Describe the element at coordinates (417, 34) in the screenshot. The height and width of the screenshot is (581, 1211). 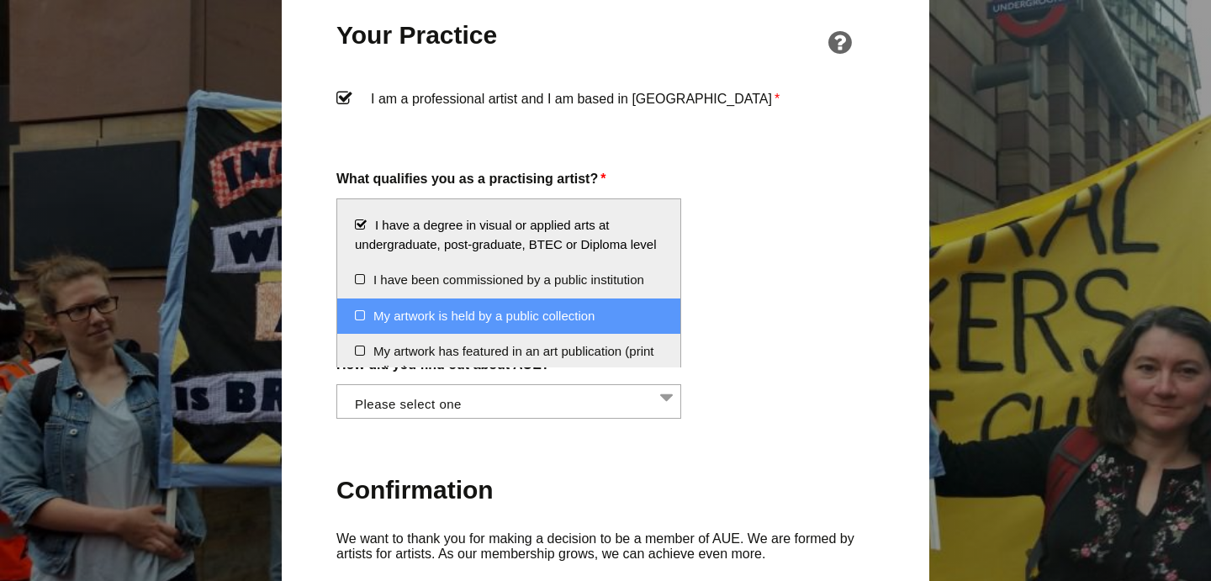
I see `h2: Your Practice` at that location.